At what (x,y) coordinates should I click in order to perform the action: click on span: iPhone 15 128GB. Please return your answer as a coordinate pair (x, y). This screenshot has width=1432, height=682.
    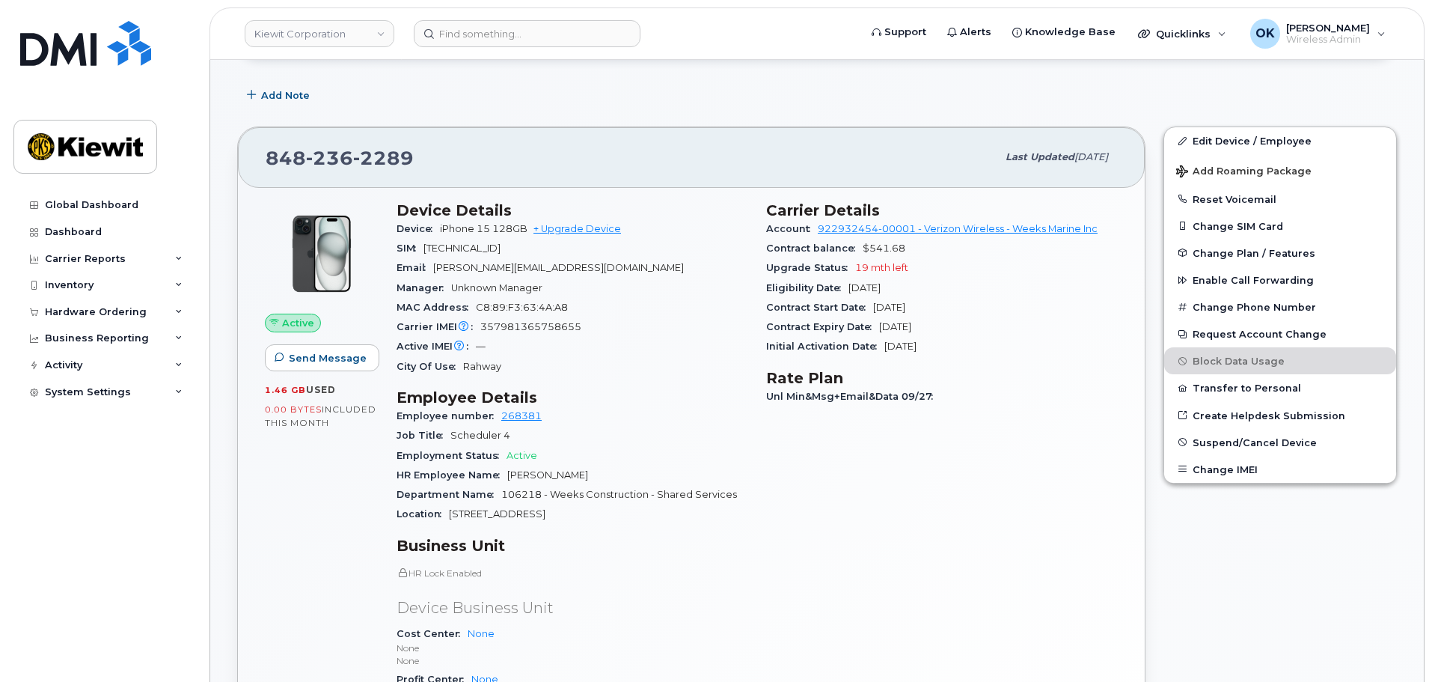
    Looking at the image, I should click on (483, 228).